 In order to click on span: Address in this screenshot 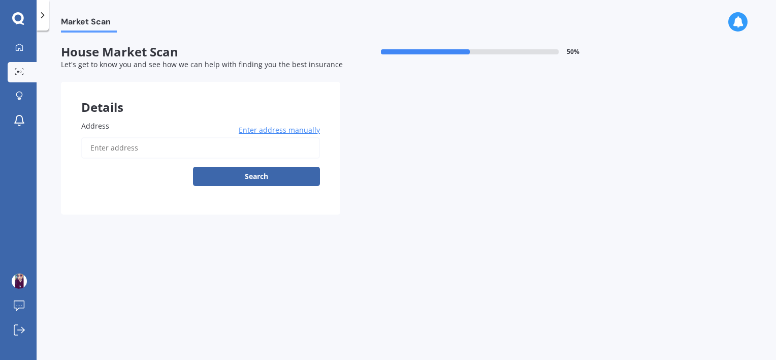, I will do `click(95, 125)`.